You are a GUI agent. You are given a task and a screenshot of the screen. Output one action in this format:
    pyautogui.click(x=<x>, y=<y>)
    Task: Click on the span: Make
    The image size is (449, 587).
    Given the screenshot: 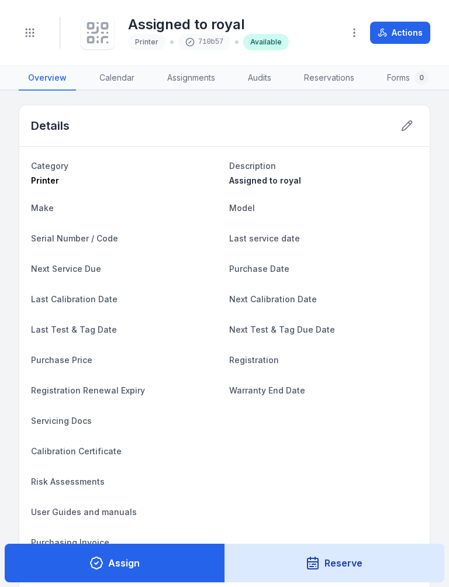 What is the action you would take?
    pyautogui.click(x=42, y=207)
    